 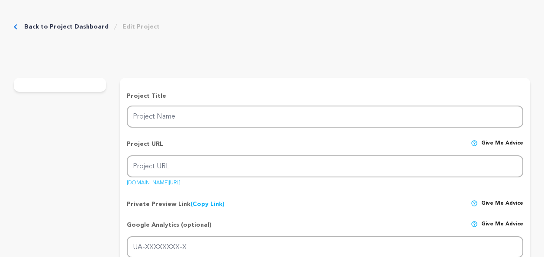 I want to click on div: Breadcrumb, so click(x=87, y=27).